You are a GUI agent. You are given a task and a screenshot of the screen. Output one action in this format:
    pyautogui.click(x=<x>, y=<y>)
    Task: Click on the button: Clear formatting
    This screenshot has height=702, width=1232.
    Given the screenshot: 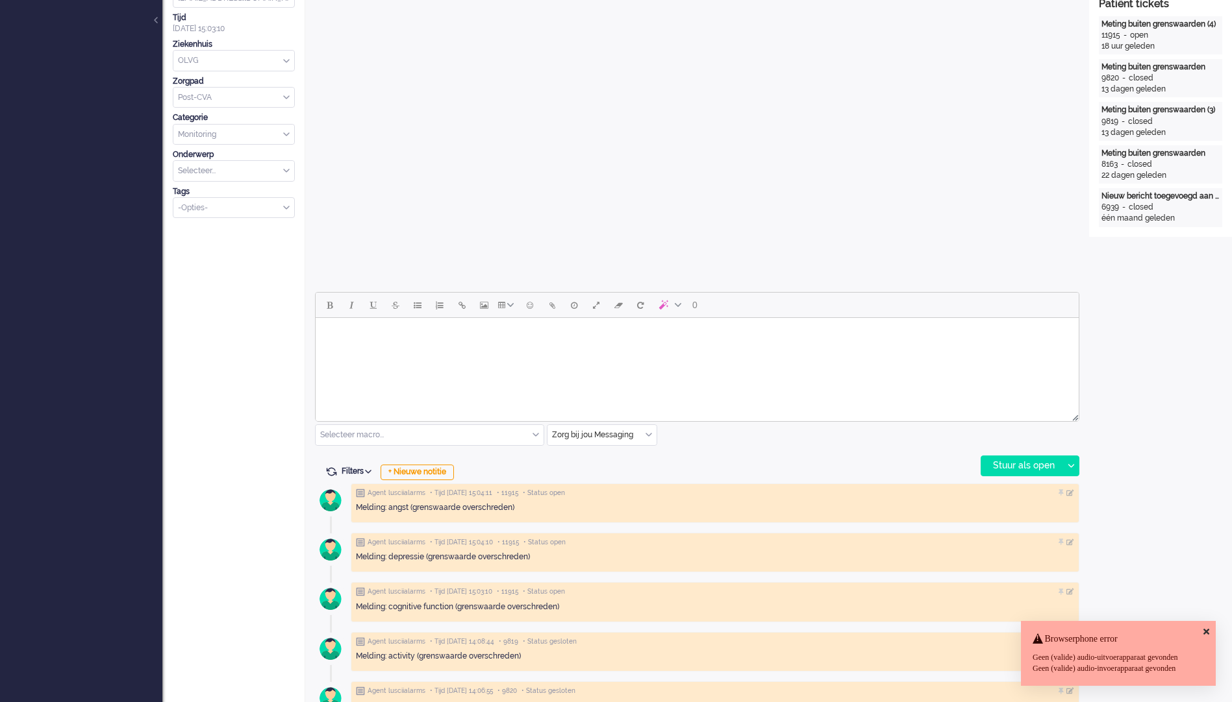 What is the action you would take?
    pyautogui.click(x=618, y=305)
    